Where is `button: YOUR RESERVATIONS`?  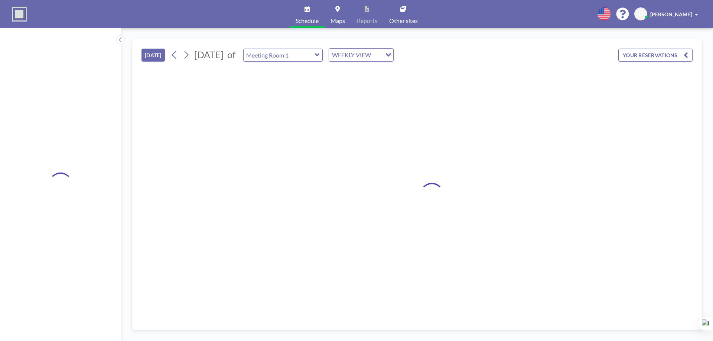
button: YOUR RESERVATIONS is located at coordinates (656, 55).